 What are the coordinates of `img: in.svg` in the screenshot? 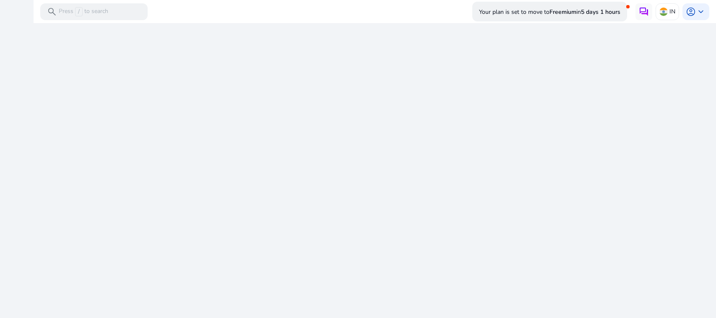 It's located at (664, 12).